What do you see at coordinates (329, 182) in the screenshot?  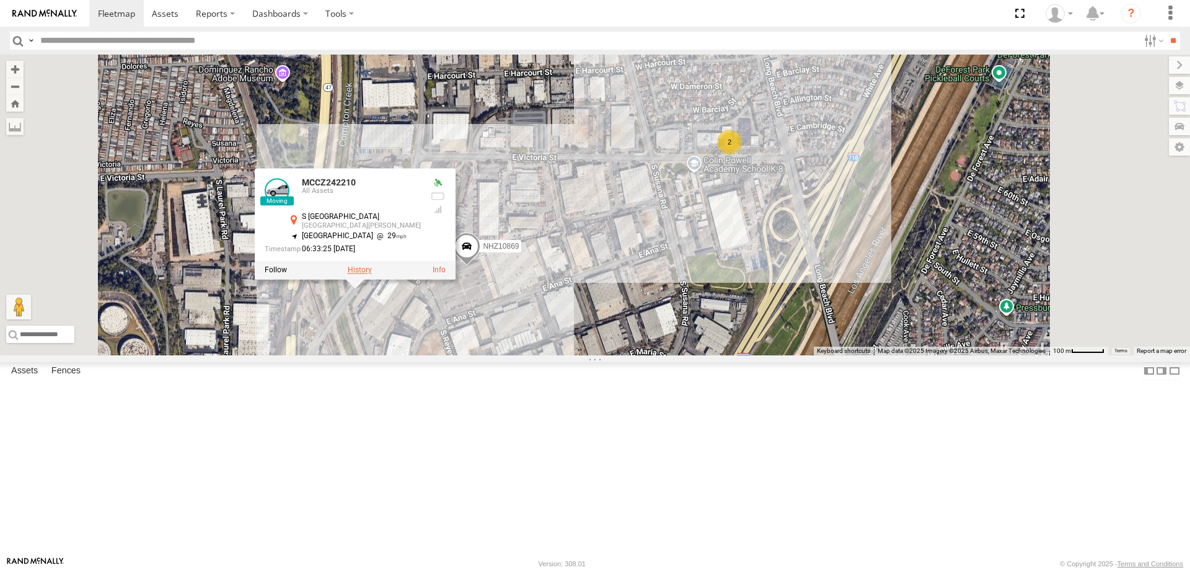 I see `a: MCCZ242210` at bounding box center [329, 182].